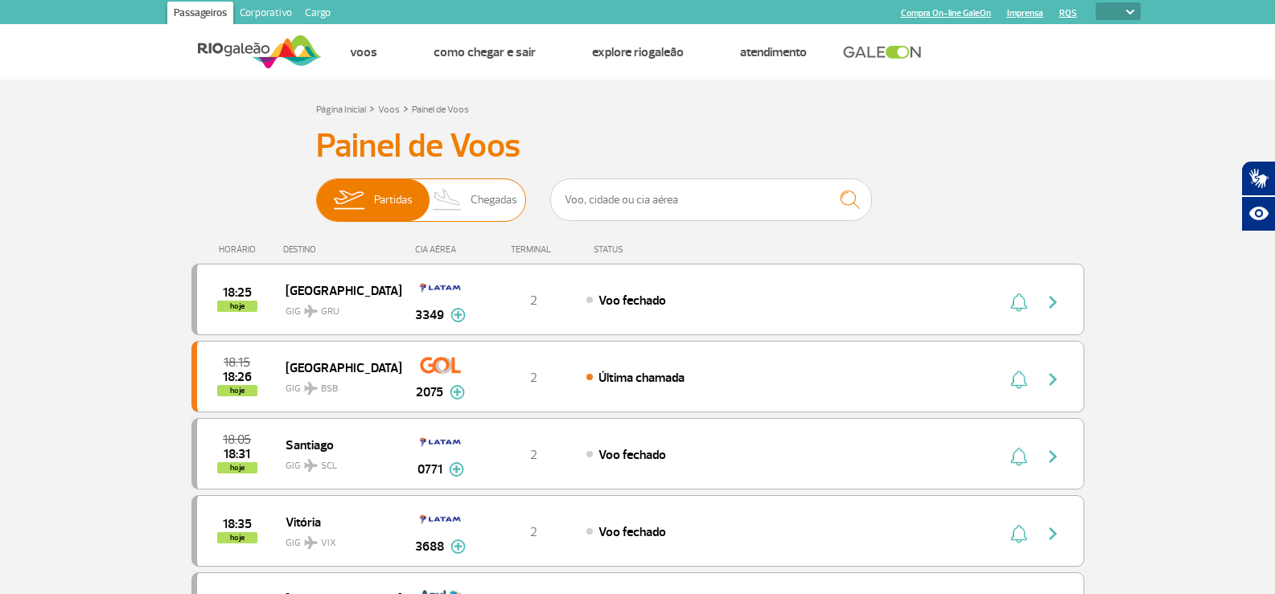 The image size is (1275, 594). I want to click on span: 3349, so click(430, 315).